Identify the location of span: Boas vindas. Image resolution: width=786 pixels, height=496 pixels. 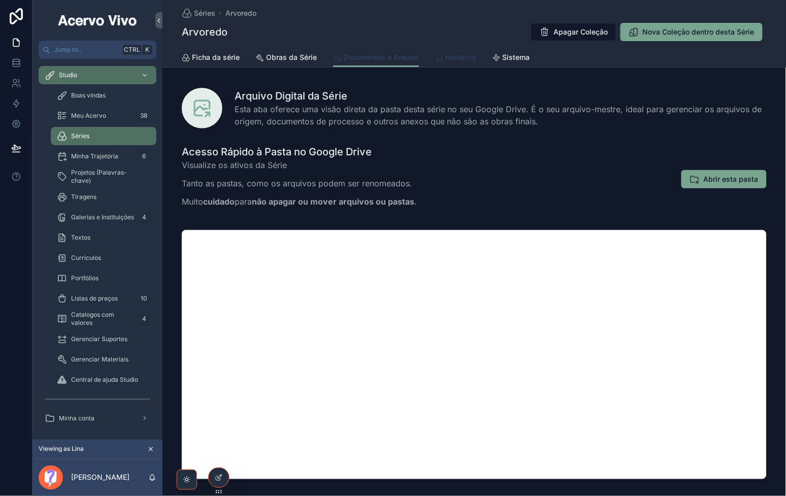
(88, 96).